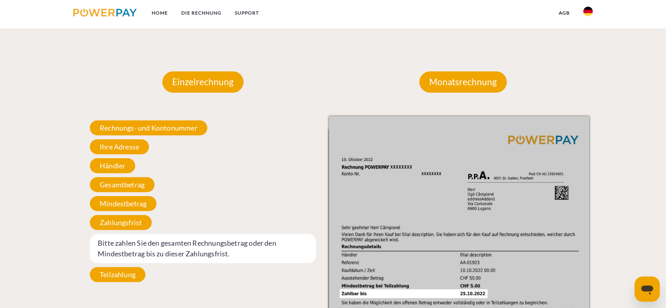 The width and height of the screenshot is (666, 308). What do you see at coordinates (564, 13) in the screenshot?
I see `a: agb` at bounding box center [564, 13].